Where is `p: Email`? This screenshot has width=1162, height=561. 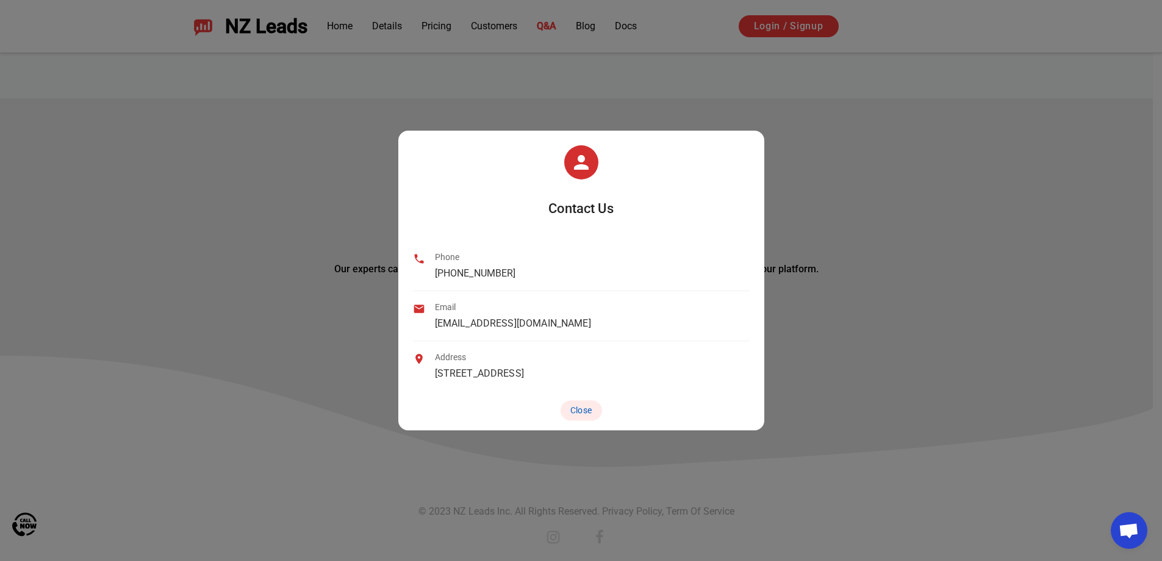 p: Email is located at coordinates (513, 307).